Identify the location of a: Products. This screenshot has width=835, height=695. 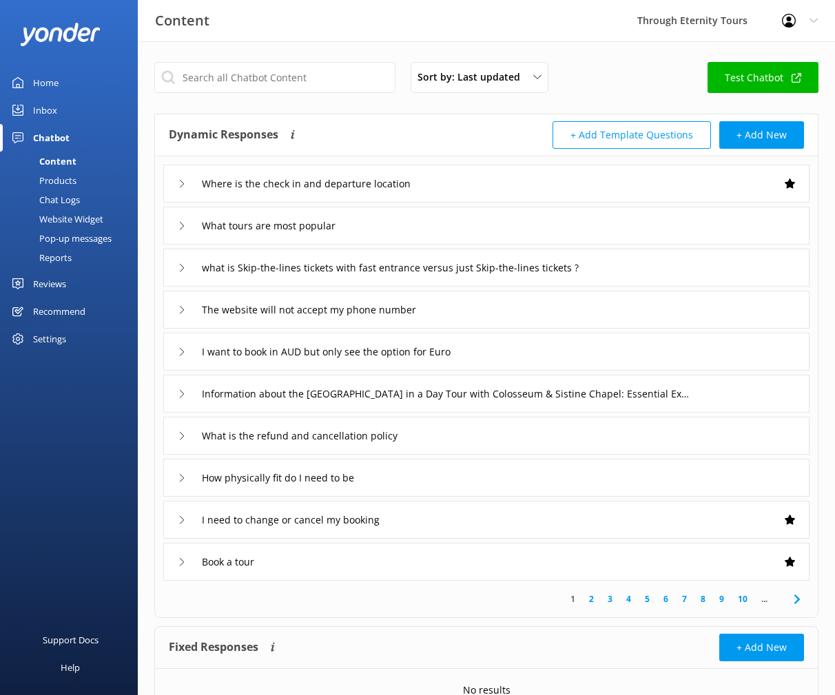
(73, 180).